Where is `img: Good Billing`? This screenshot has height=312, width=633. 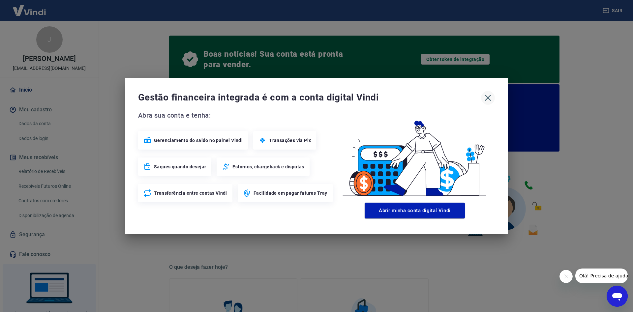 img: Good Billing is located at coordinates (415, 155).